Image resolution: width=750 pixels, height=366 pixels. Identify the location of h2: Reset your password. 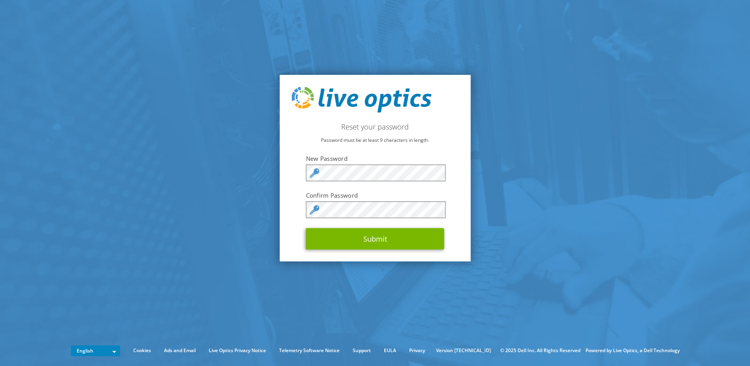
(375, 127).